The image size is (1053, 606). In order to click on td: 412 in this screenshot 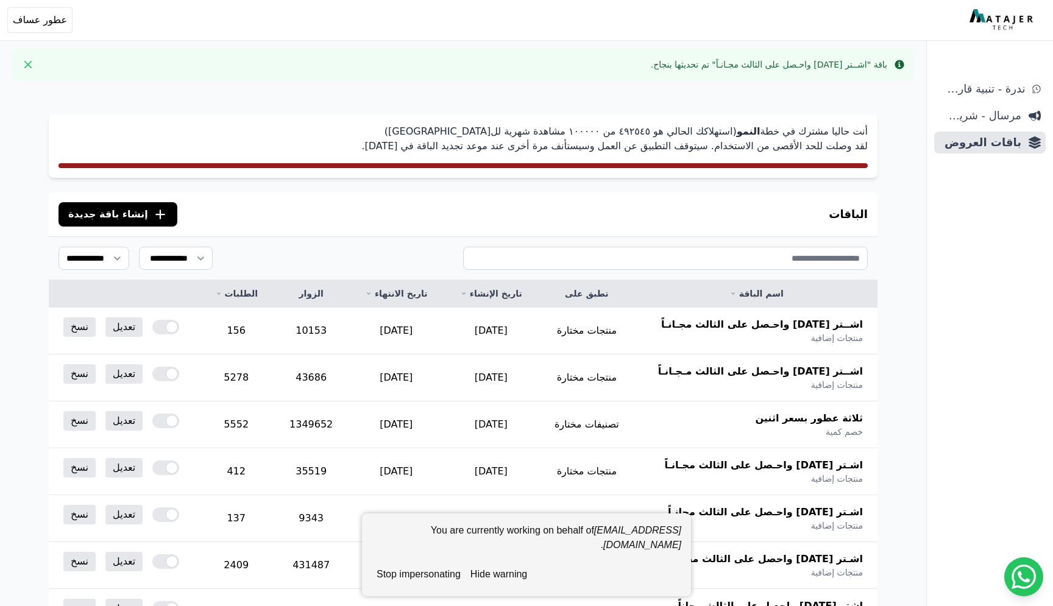, I will do `click(236, 472)`.